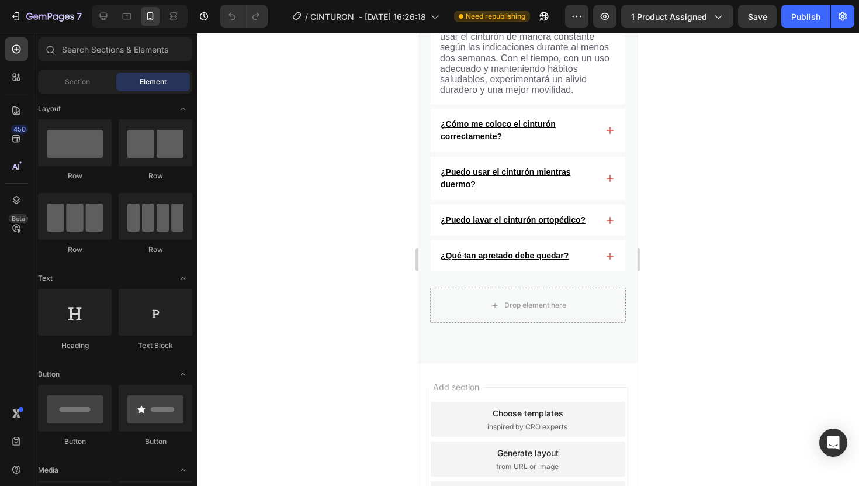 This screenshot has width=859, height=486. I want to click on div: Publish, so click(806, 16).